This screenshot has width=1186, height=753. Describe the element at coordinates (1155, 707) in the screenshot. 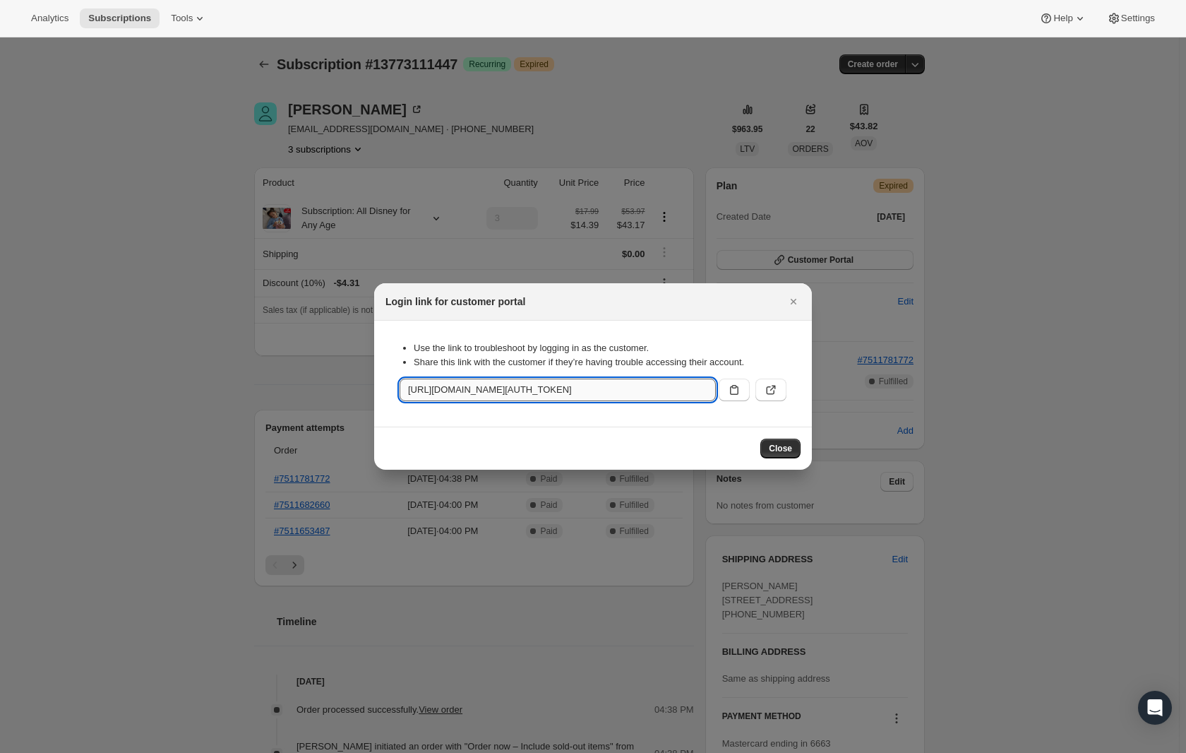

I see `div: Open Intercom Messenger` at that location.